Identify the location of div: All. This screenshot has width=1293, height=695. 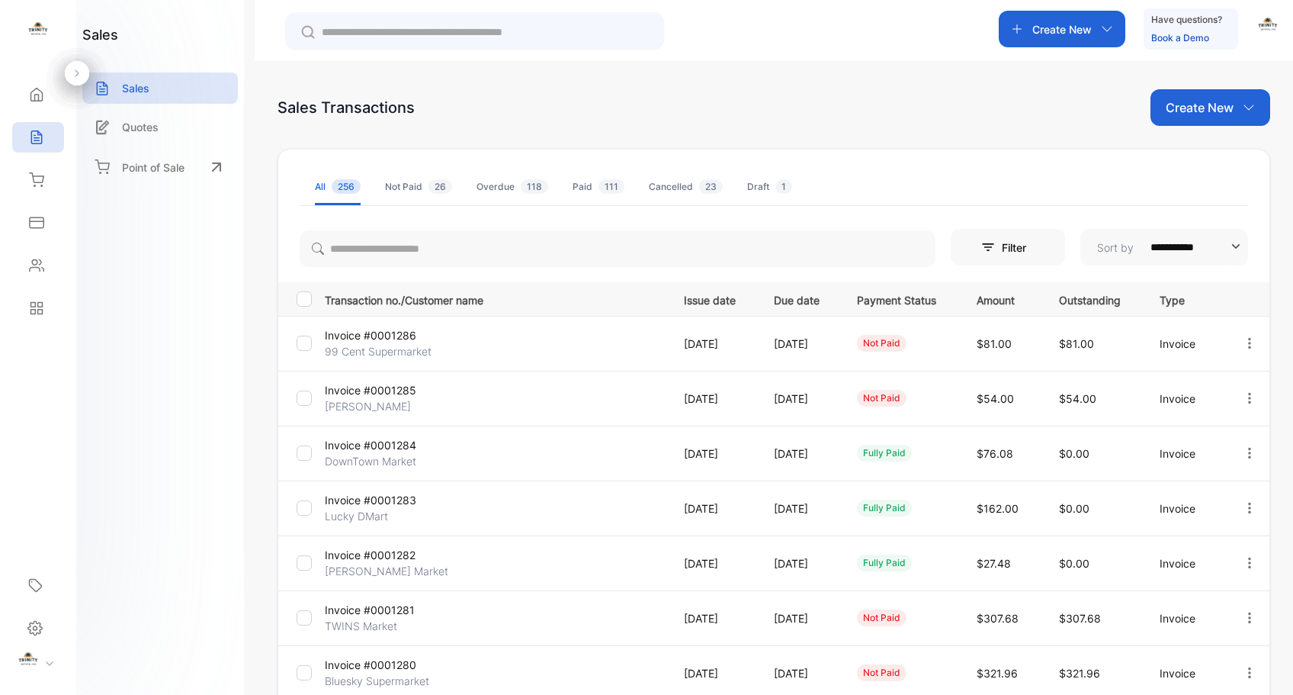
(338, 187).